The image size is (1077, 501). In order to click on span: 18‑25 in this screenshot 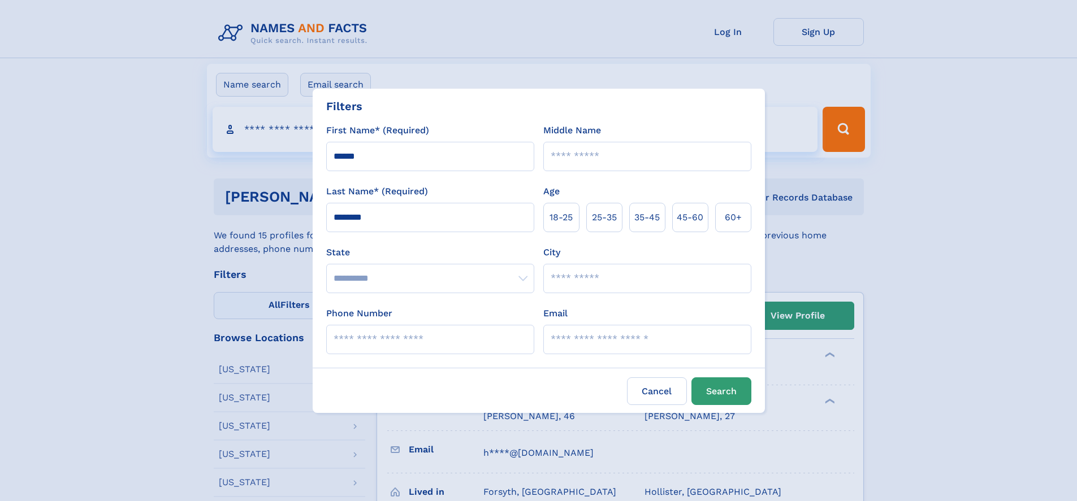, I will do `click(561, 218)`.